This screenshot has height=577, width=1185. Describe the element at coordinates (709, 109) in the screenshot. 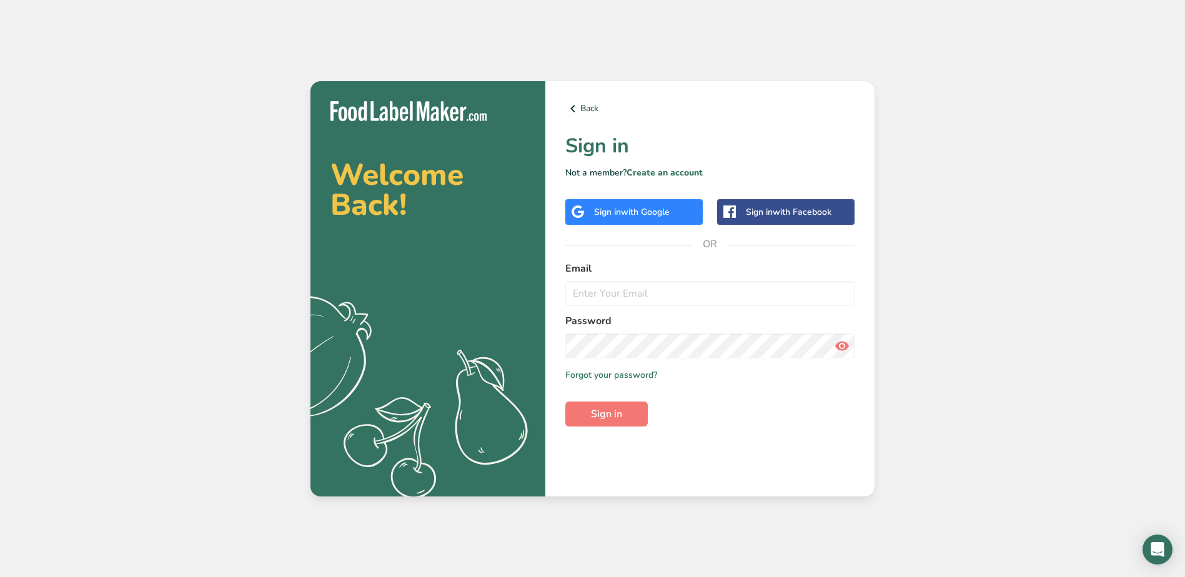

I see `a: Back` at that location.